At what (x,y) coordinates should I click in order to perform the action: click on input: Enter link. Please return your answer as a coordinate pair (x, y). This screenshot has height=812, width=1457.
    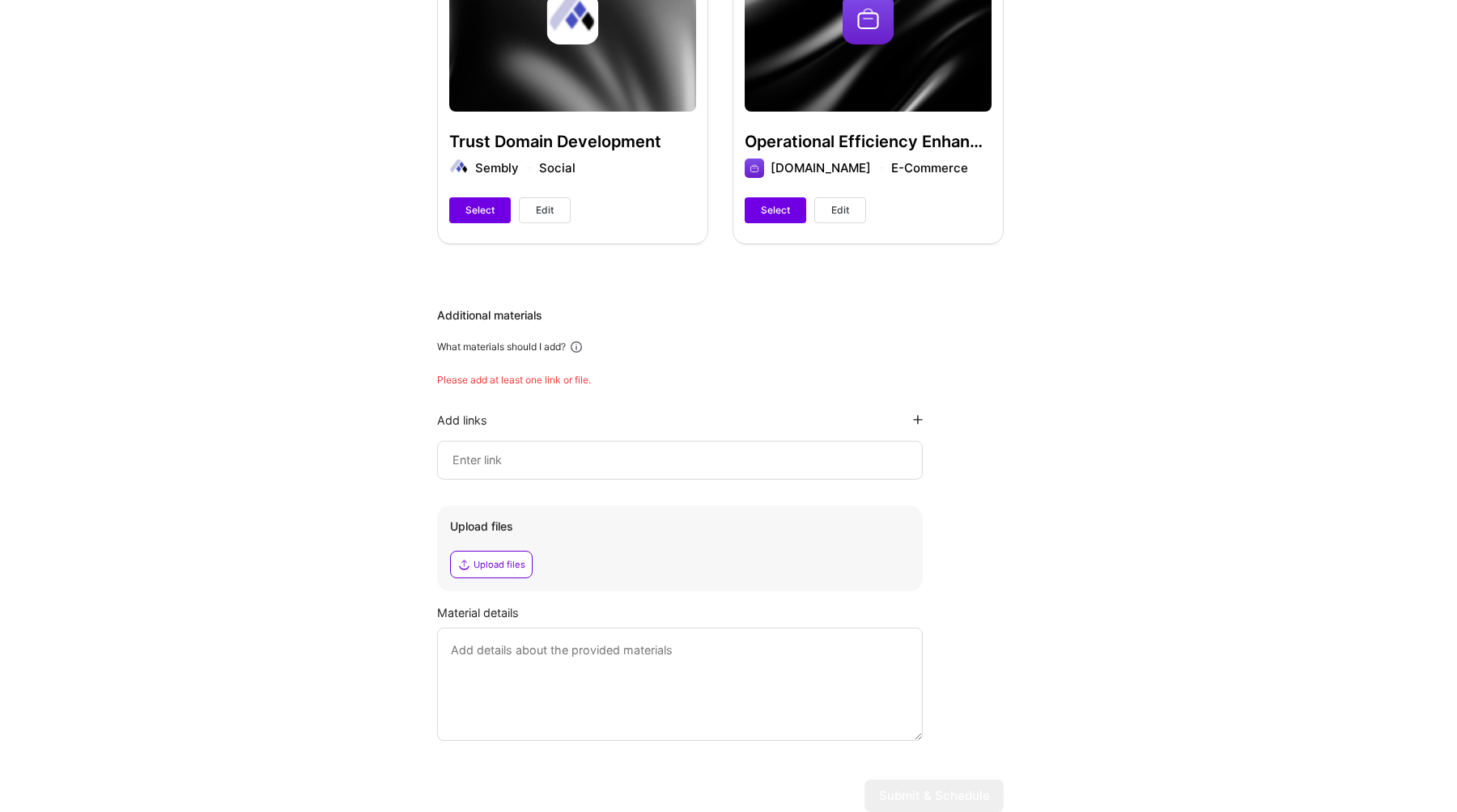
    Looking at the image, I should click on (680, 460).